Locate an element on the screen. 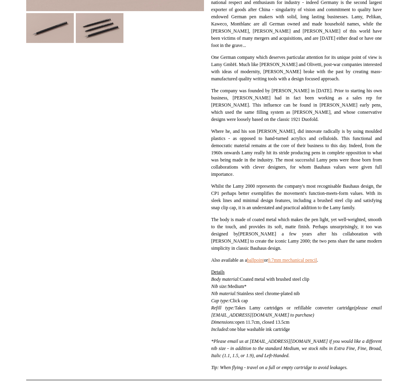 This screenshot has width=408, height=381. p: Also available as a or . is located at coordinates (297, 260).